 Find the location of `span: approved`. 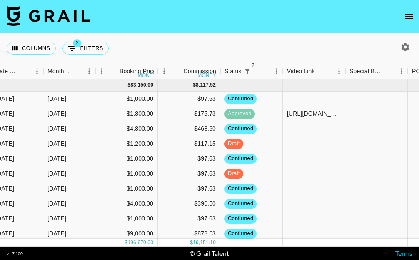

span: approved is located at coordinates (239, 114).